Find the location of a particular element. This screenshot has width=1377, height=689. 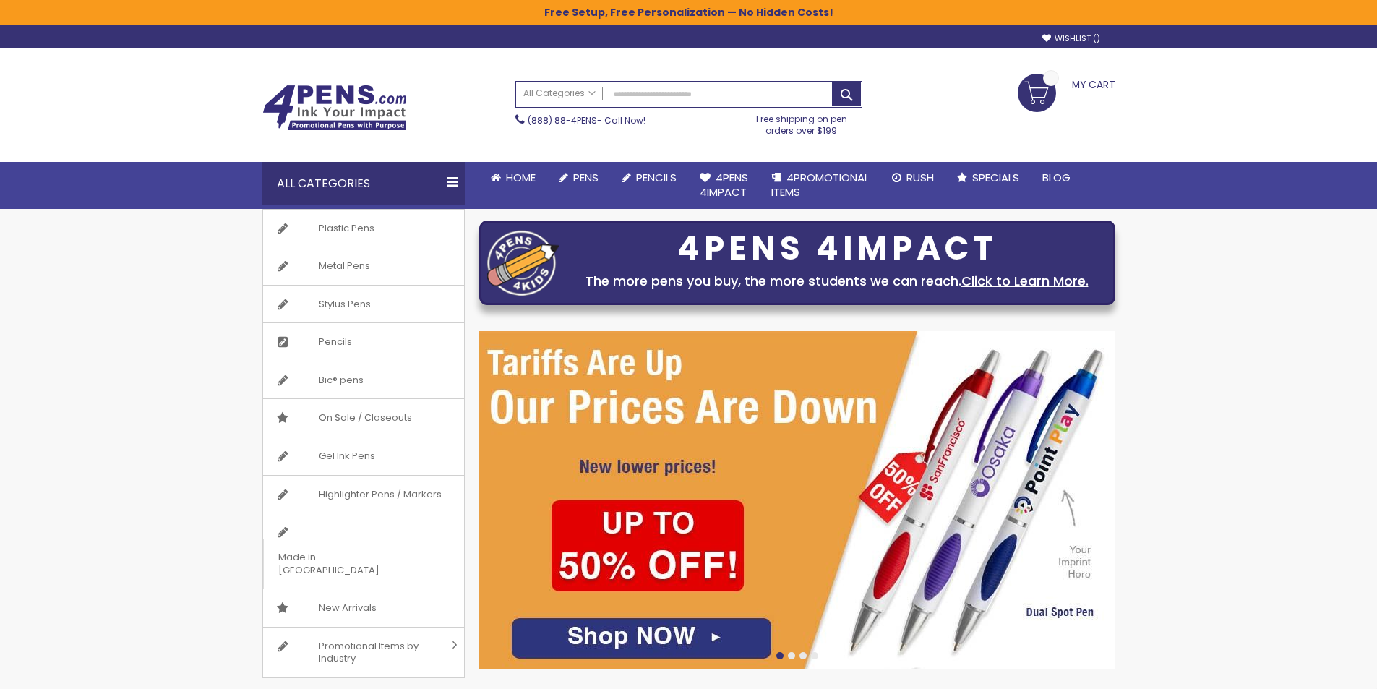

div: All Categories is located at coordinates (364, 184).